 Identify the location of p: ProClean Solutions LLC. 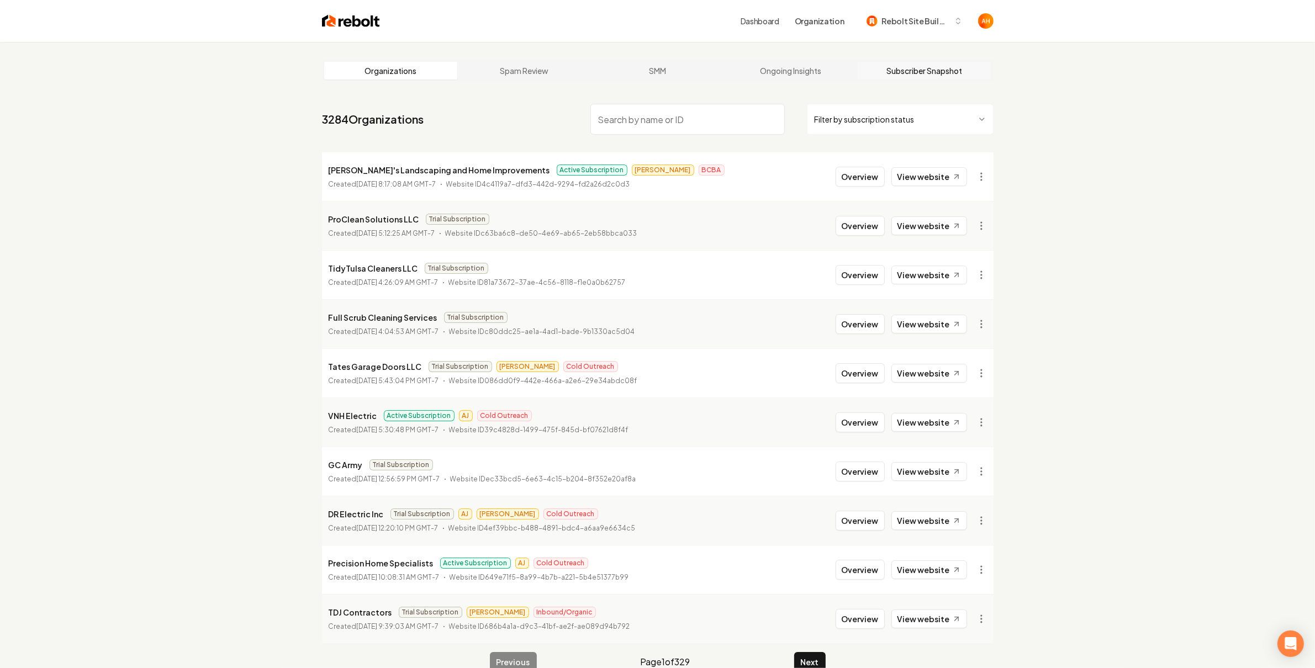
(374, 219).